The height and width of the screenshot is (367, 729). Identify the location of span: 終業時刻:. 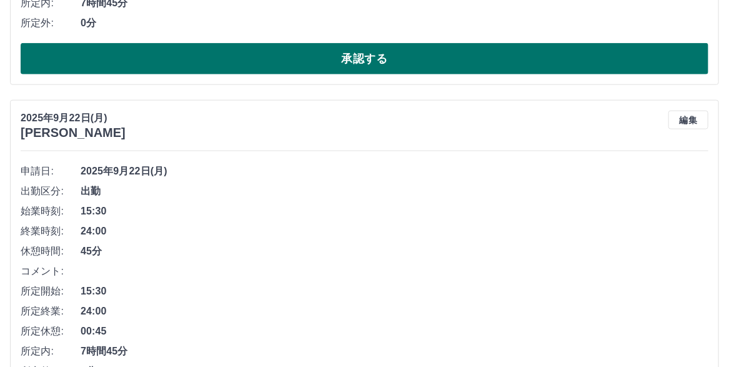
(51, 231).